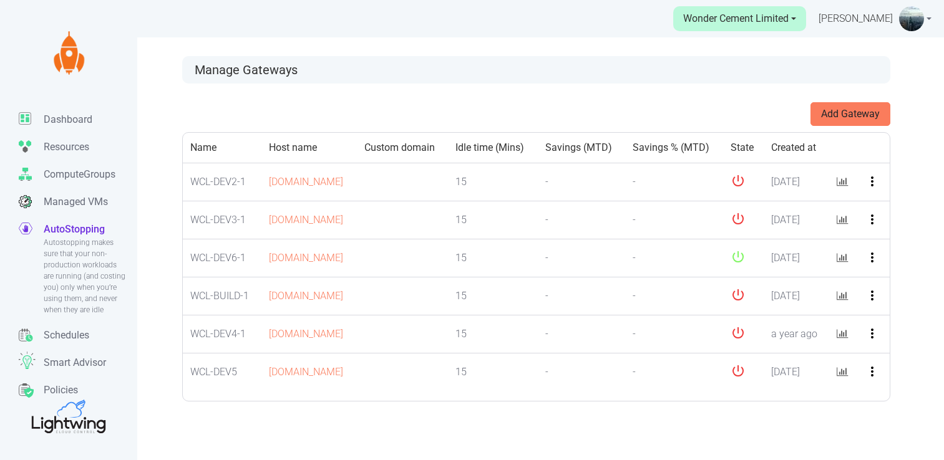 This screenshot has height=460, width=944. I want to click on span: active, so click(738, 261).